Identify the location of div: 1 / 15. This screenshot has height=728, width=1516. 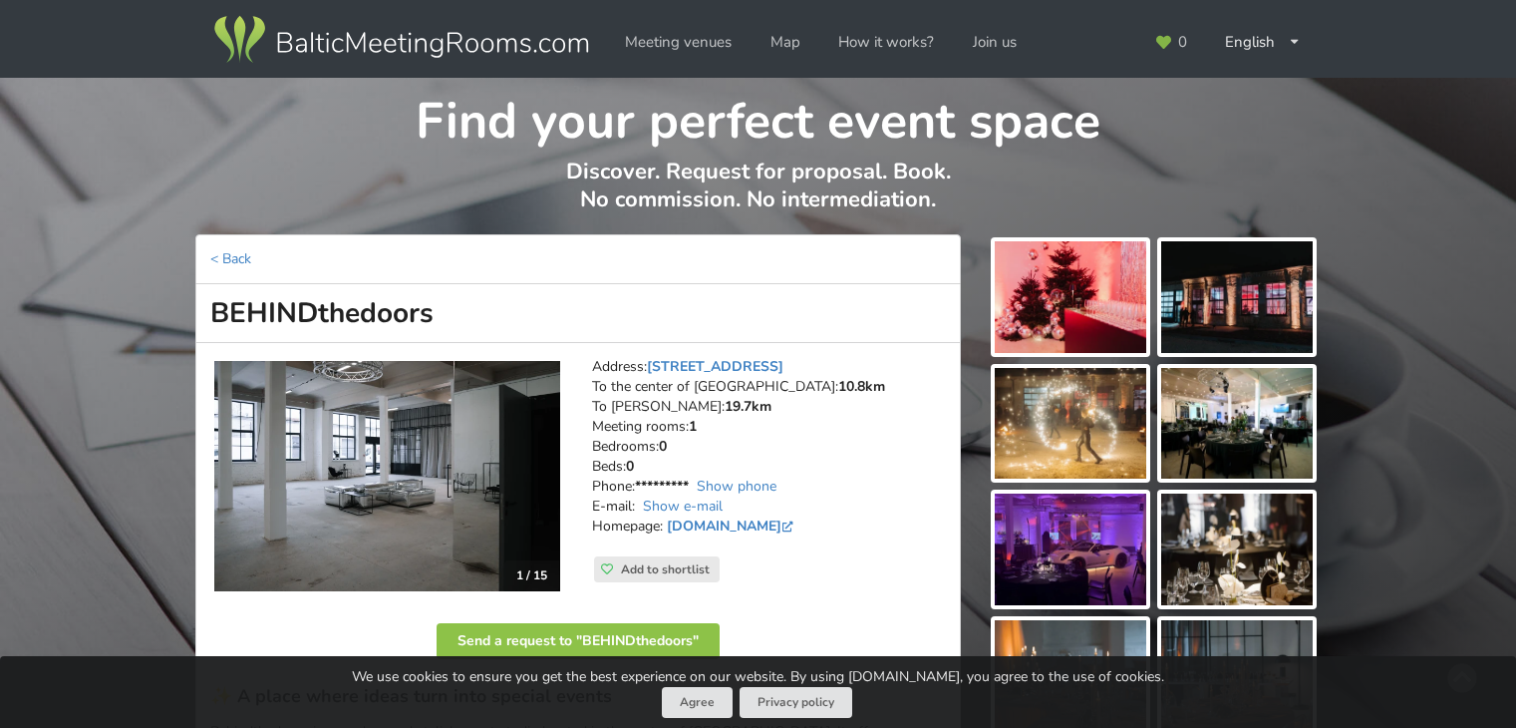
(531, 575).